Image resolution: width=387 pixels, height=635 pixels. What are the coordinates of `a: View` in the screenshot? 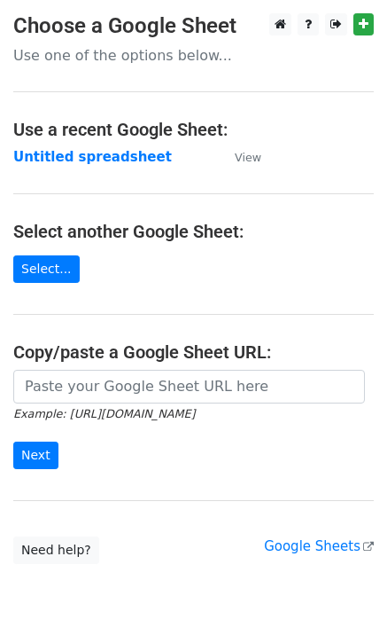 It's located at (239, 157).